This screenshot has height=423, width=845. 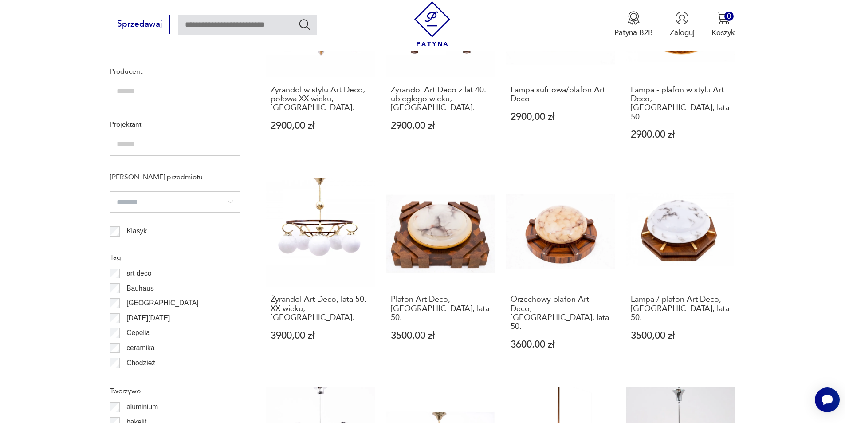 What do you see at coordinates (633, 24) in the screenshot?
I see `button: Patyna B2B` at bounding box center [633, 24].